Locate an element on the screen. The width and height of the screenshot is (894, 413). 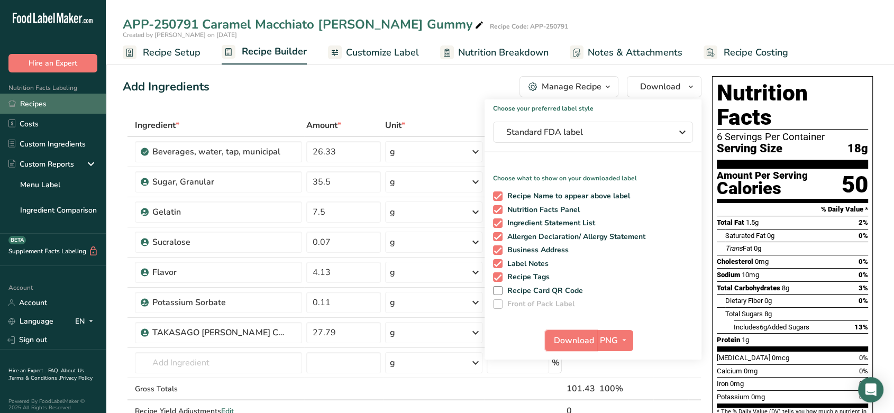
button: PNG is located at coordinates (615, 341).